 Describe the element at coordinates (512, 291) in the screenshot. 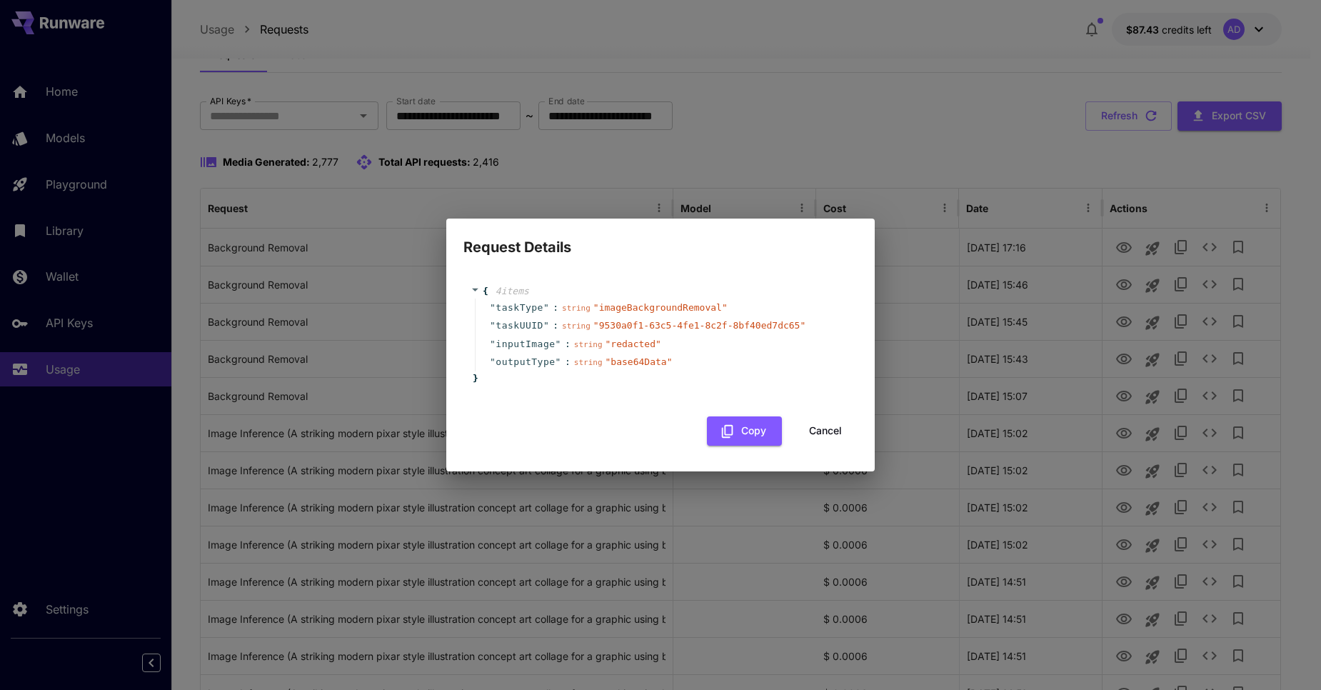

I see `span: 4 item s` at that location.